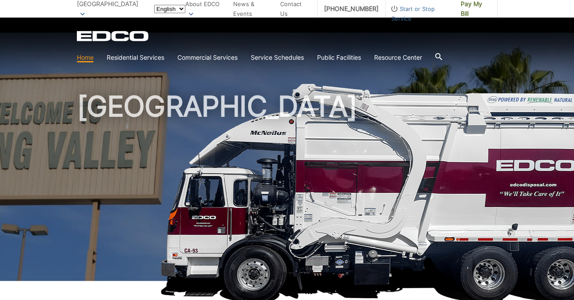  I want to click on a: EDCD logo. Return to the homepage., so click(113, 36).